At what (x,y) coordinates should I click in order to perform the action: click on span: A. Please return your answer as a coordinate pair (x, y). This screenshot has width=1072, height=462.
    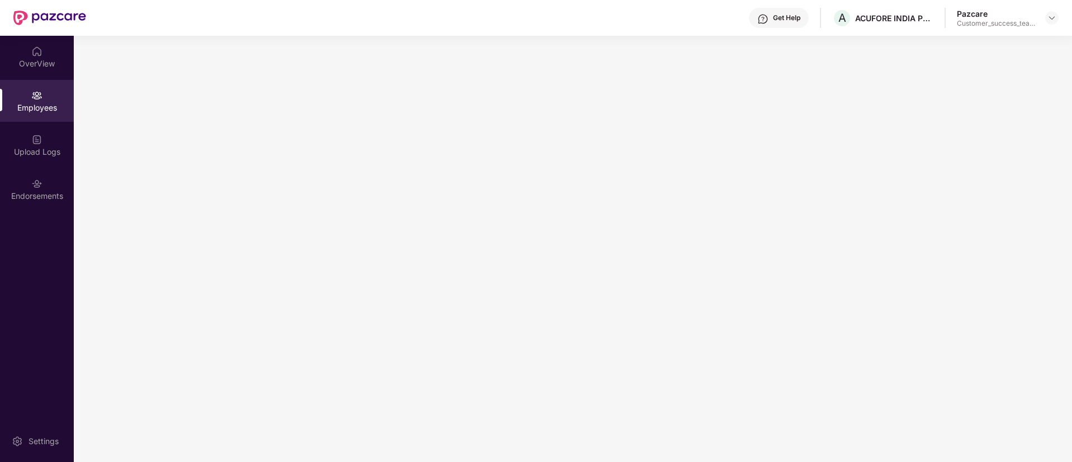
    Looking at the image, I should click on (842, 18).